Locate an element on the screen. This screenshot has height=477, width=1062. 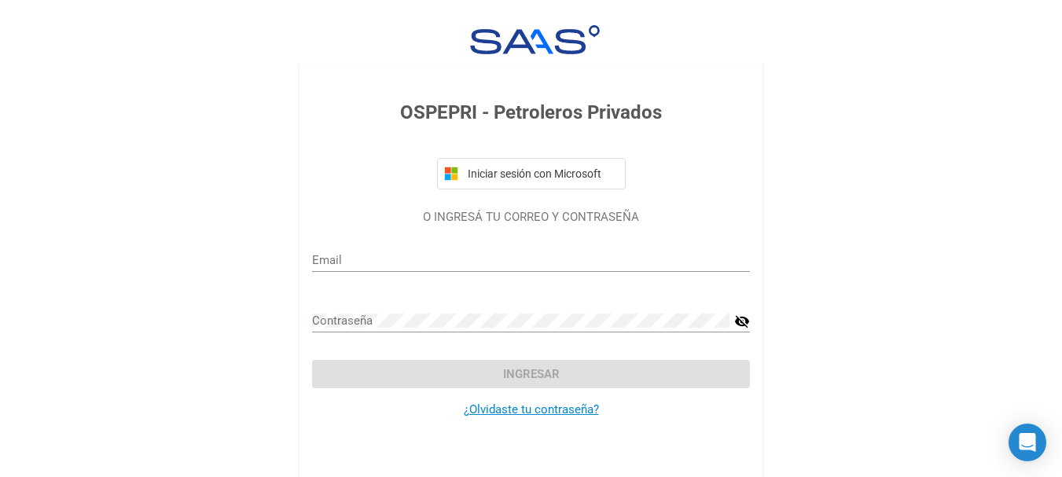
span: Ingresar is located at coordinates (531, 374).